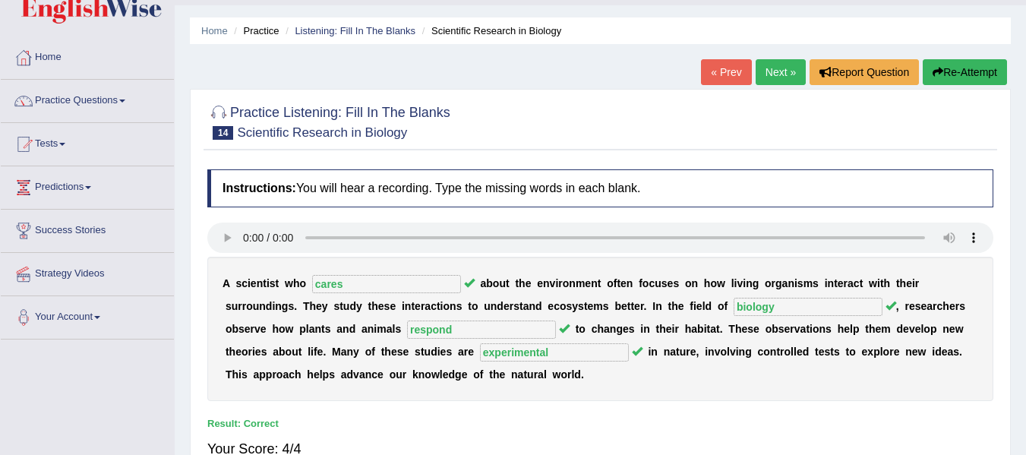 This screenshot has height=455, width=1026. Describe the element at coordinates (322, 132) in the screenshot. I see `small: Scientific Research in Biology` at that location.